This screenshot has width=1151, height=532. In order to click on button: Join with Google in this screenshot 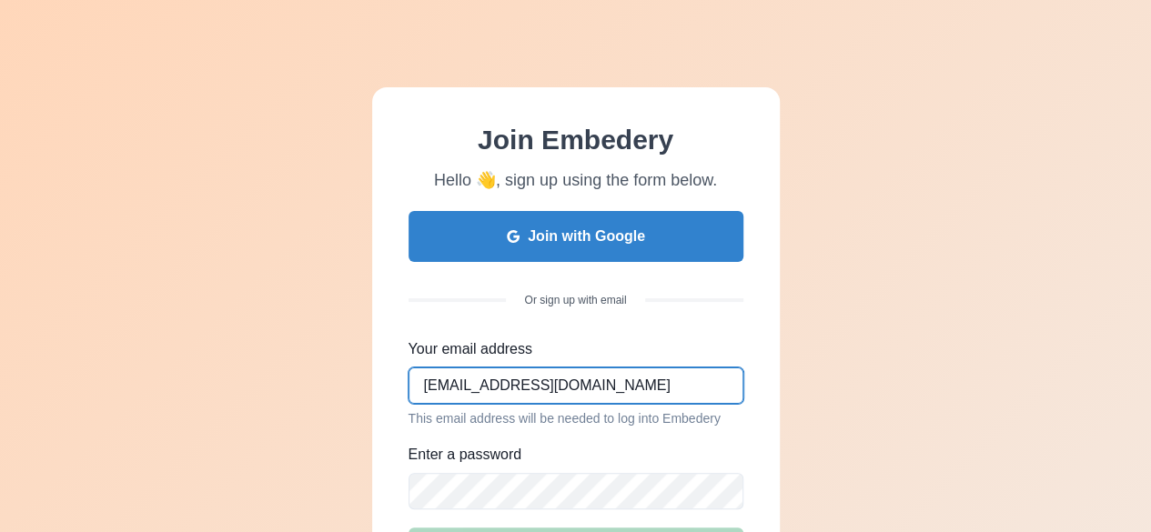, I will do `click(576, 237)`.